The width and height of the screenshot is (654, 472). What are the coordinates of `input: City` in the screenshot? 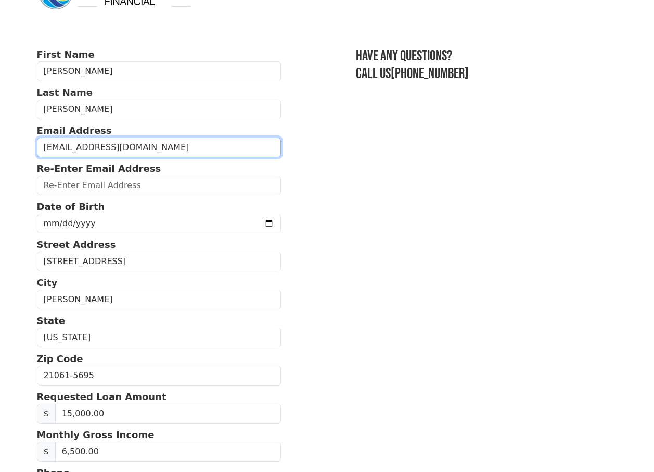 It's located at (159, 299).